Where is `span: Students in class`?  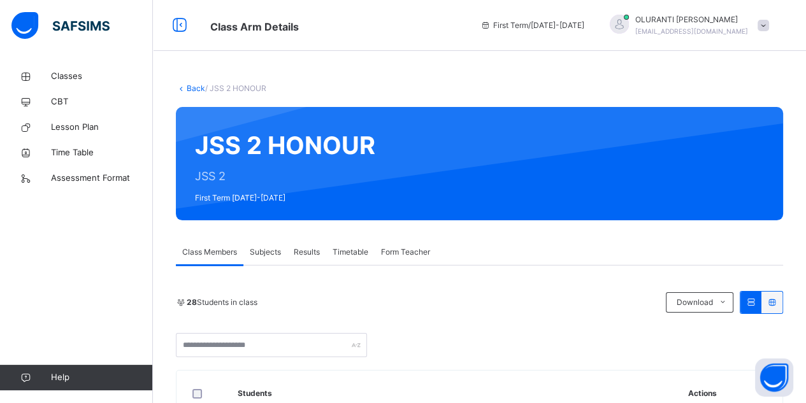
span: Students in class is located at coordinates (222, 303).